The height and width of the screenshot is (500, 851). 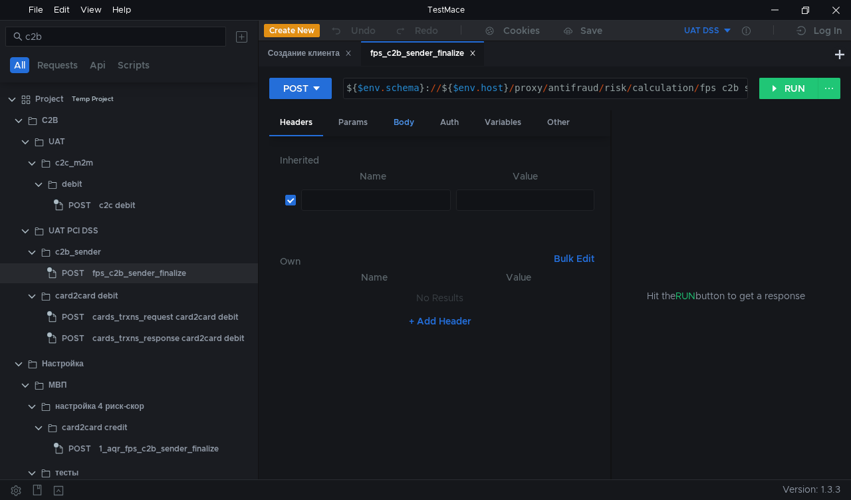 What do you see at coordinates (440, 160) in the screenshot?
I see `h6: Inherited` at bounding box center [440, 160].